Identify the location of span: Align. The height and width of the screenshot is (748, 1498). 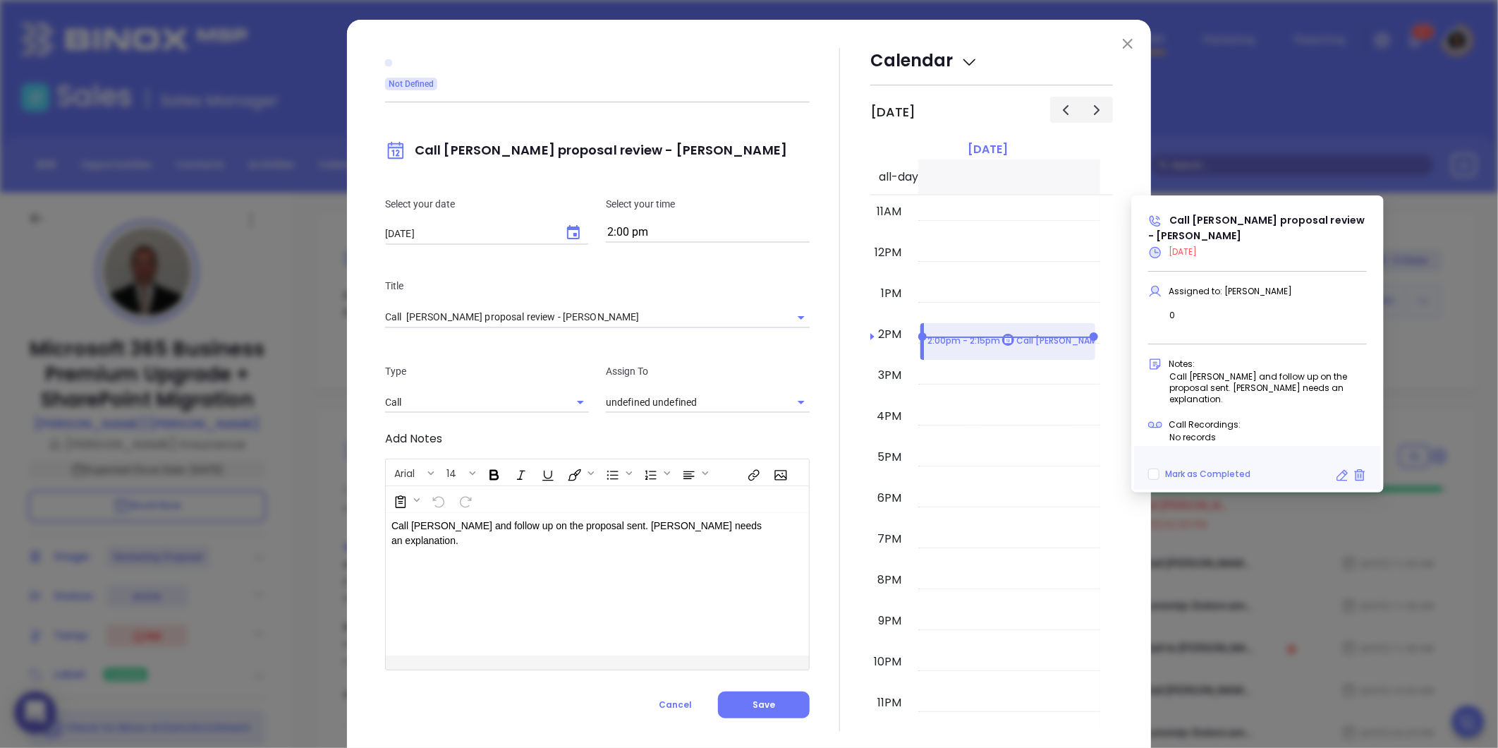
(693, 473).